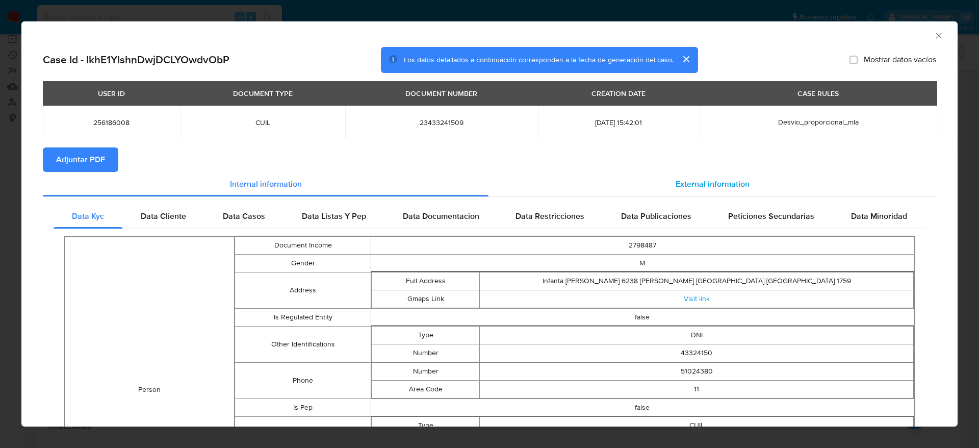  What do you see at coordinates (656, 216) in the screenshot?
I see `span: Data Publicaciones` at bounding box center [656, 216].